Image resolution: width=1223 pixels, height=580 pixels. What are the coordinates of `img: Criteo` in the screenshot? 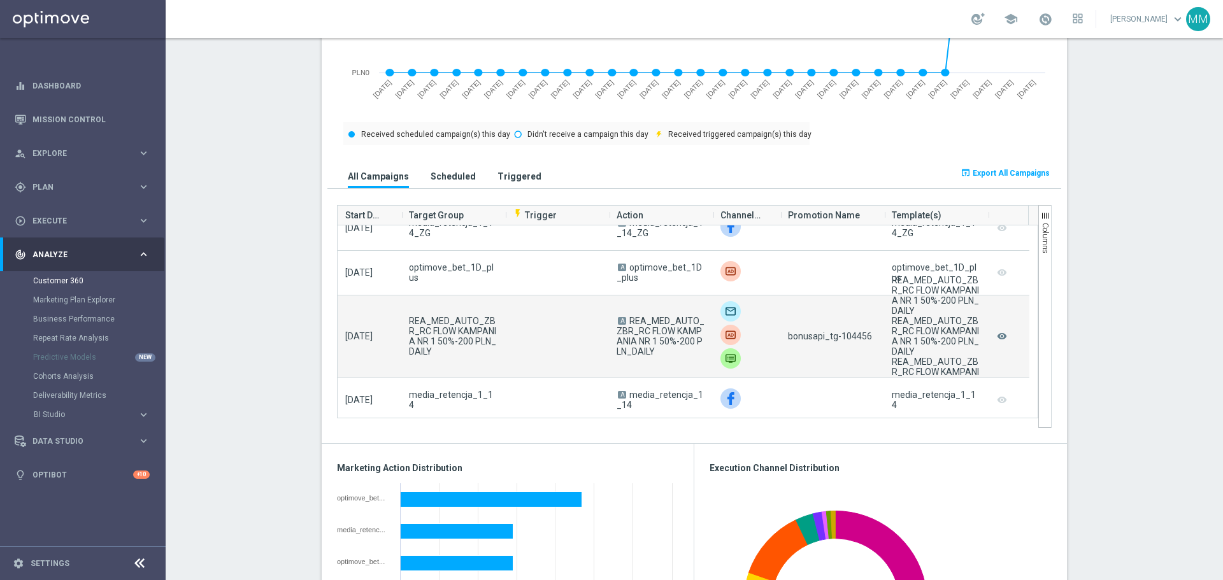 It's located at (731, 271).